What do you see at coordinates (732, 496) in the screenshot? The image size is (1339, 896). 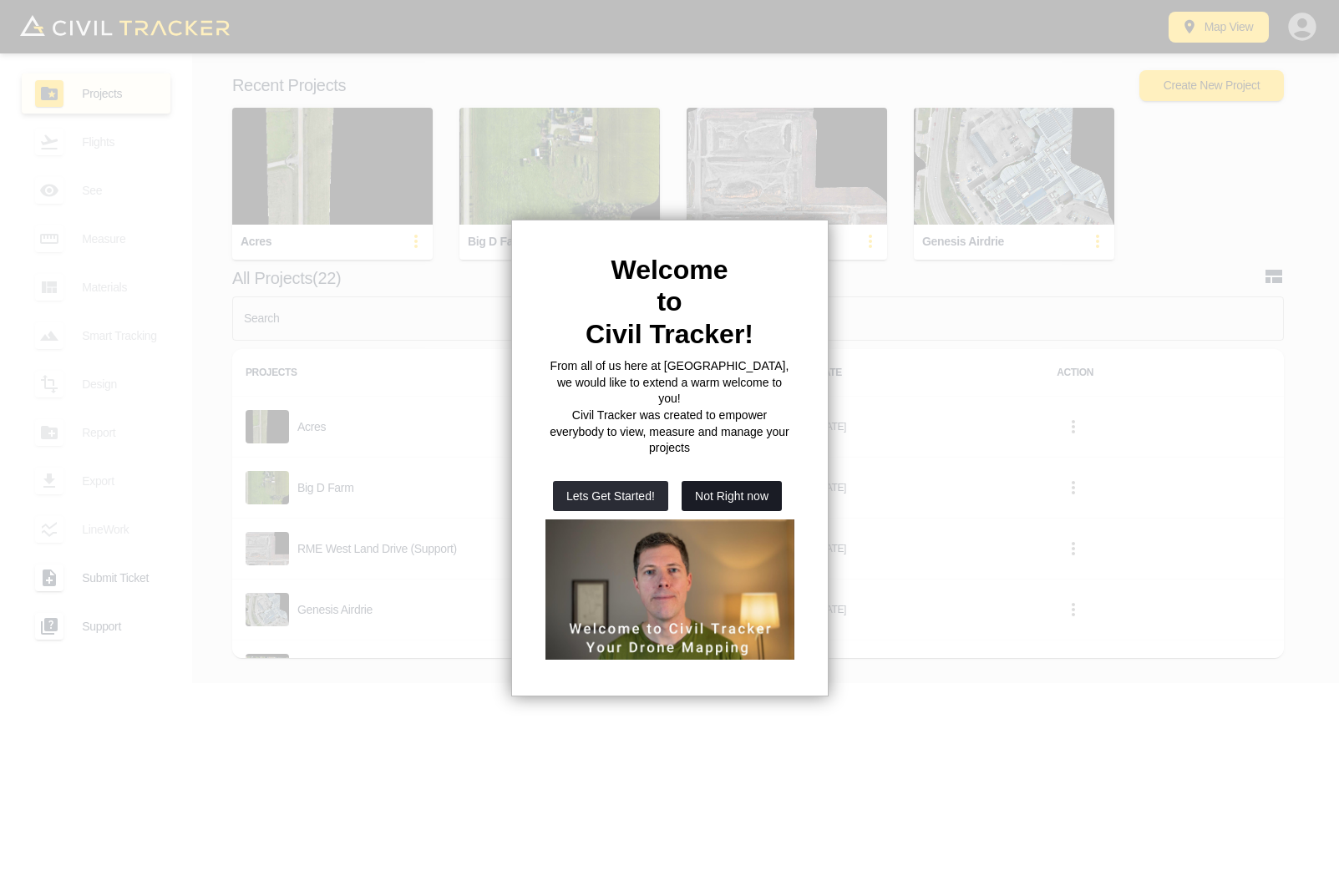 I see `button: Not Right now` at bounding box center [732, 496].